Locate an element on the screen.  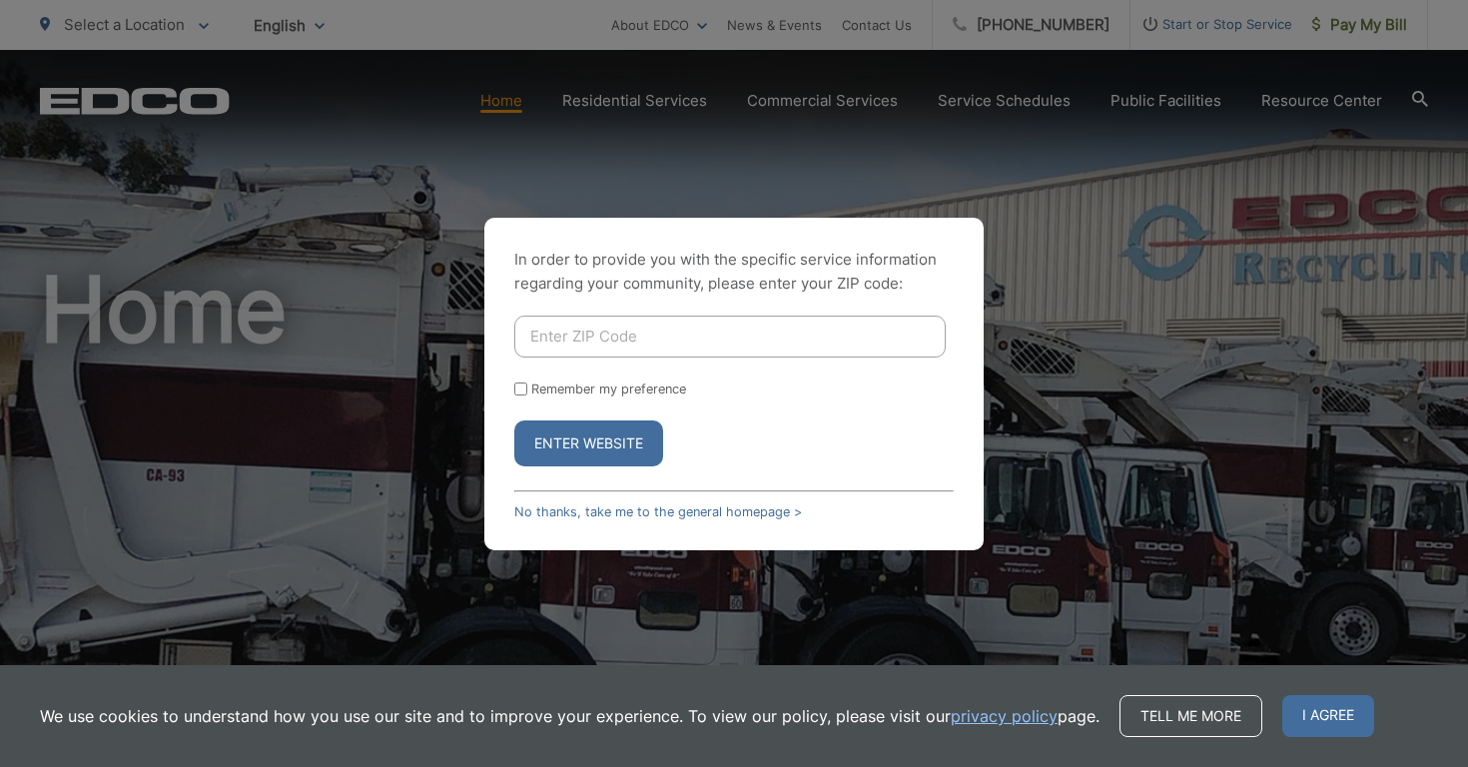
label: Remember my preference is located at coordinates (608, 388).